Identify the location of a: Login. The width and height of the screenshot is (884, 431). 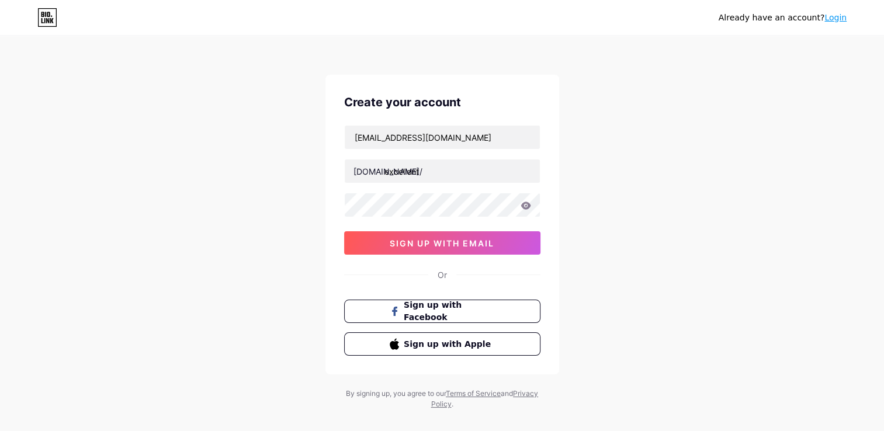
(835, 18).